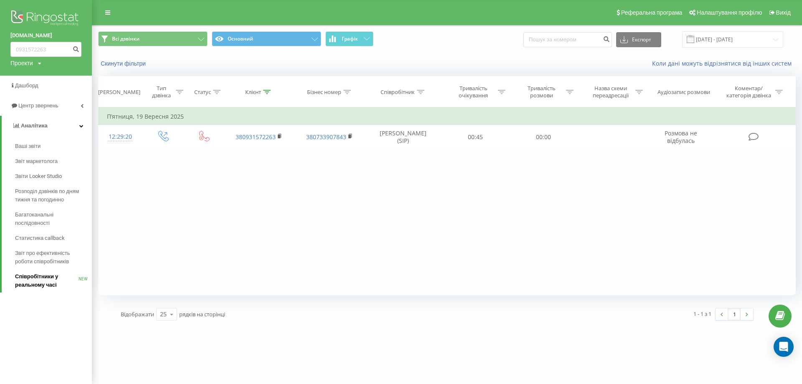  I want to click on a: 380733907843, so click(326, 137).